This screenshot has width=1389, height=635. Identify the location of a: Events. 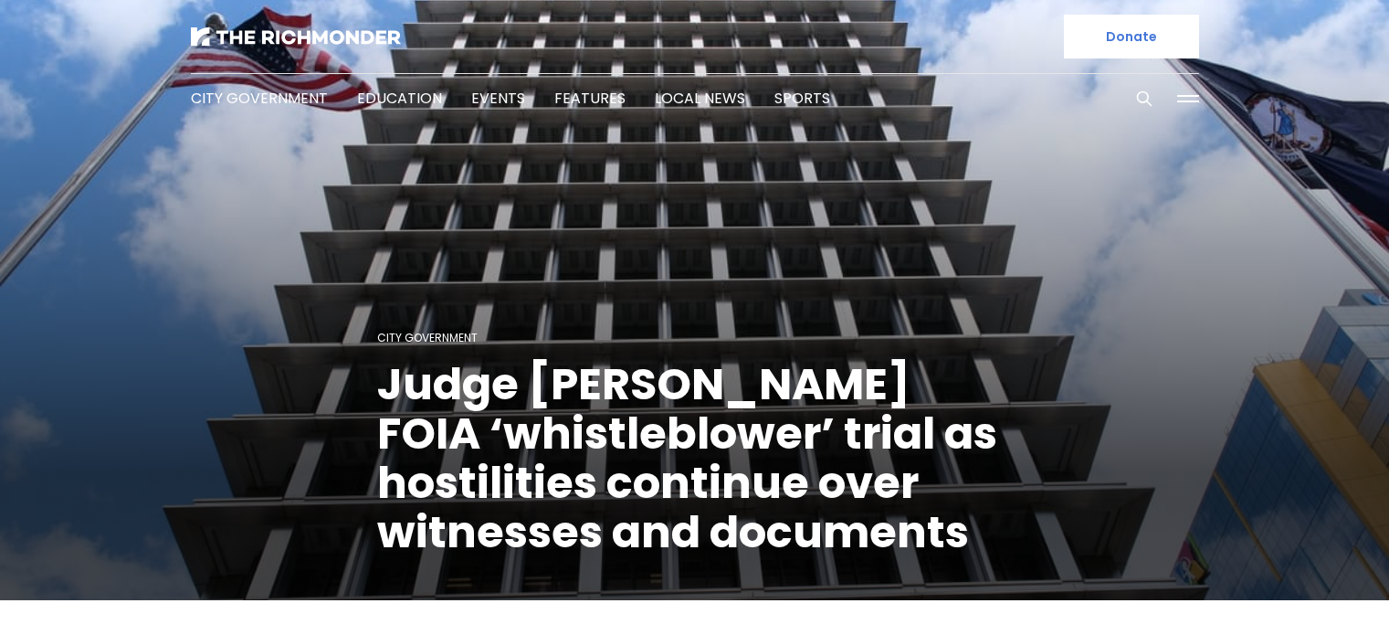
(498, 98).